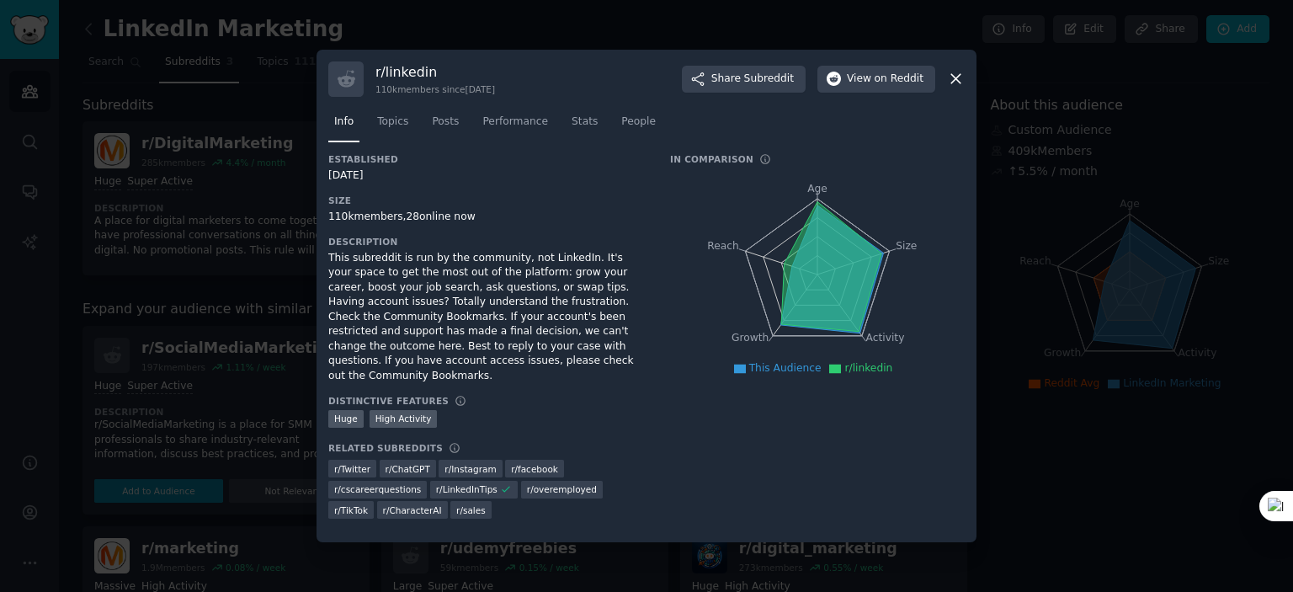 This screenshot has width=1293, height=592. What do you see at coordinates (413, 510) in the screenshot?
I see `span: r/ CharacterAI` at bounding box center [413, 510].